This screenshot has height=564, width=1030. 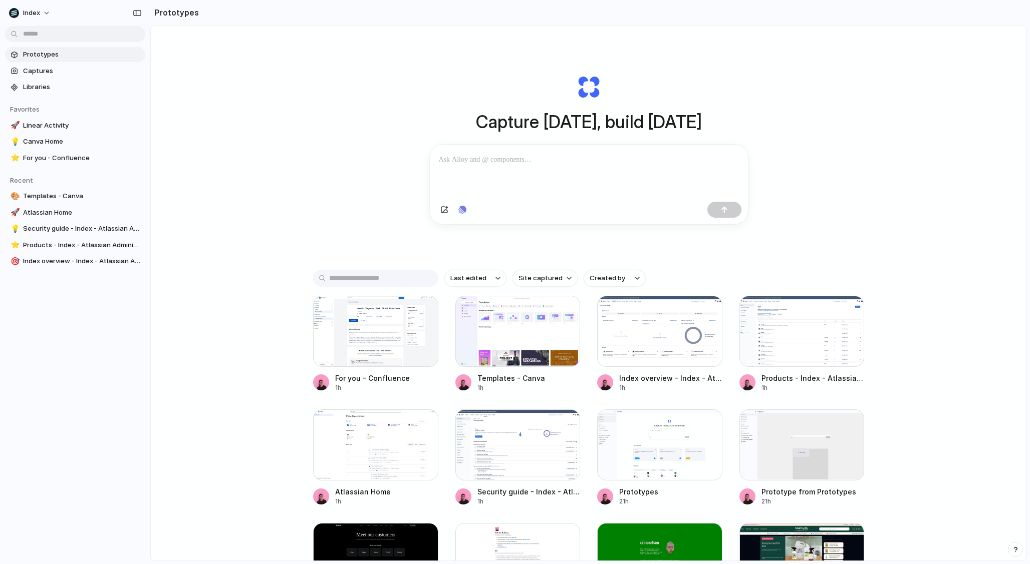 I want to click on span: Recent, so click(x=22, y=180).